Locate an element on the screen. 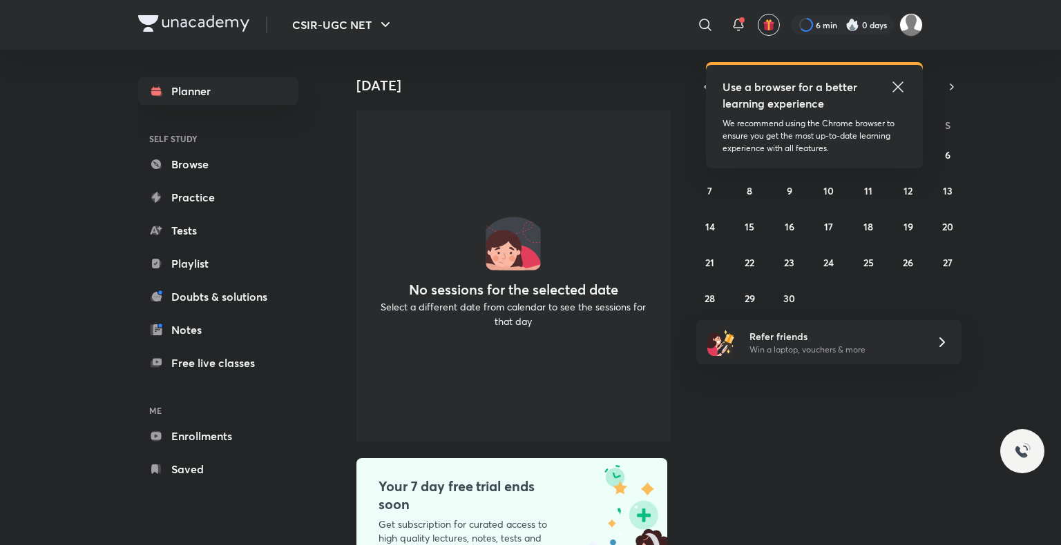 This screenshot has height=545, width=1061. abbr: September 28, 2025 is located at coordinates (709, 298).